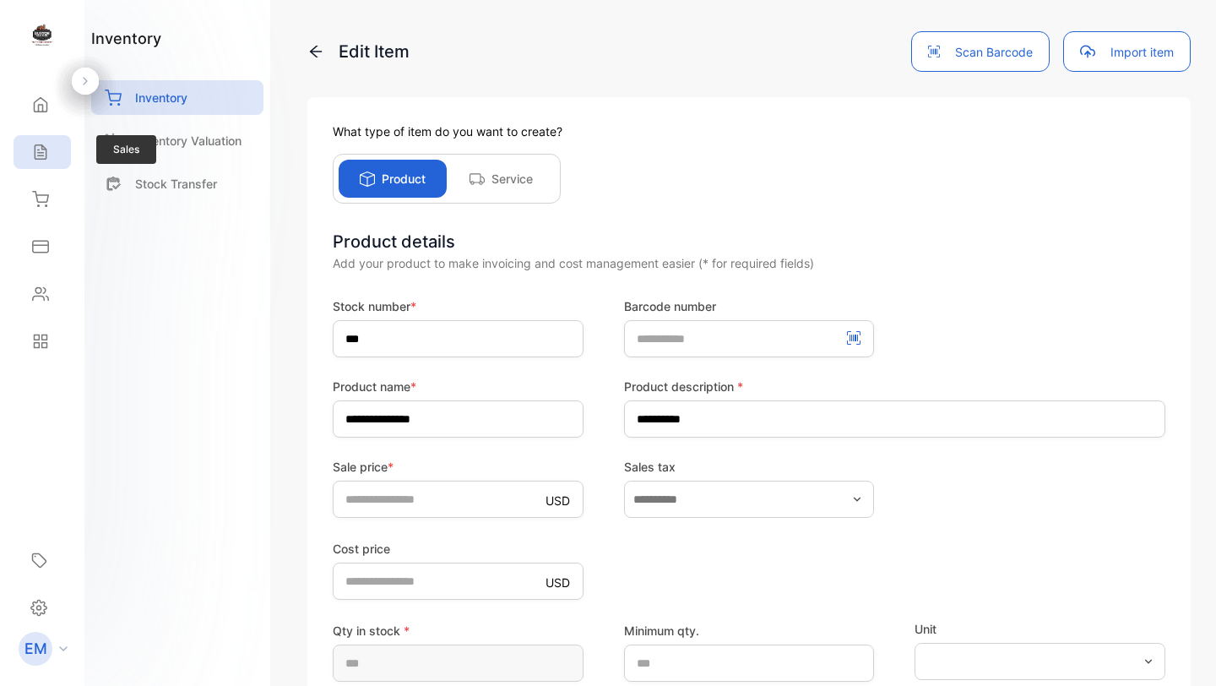 The image size is (1216, 686). Describe the element at coordinates (177, 183) in the screenshot. I see `a: Stock Transfer` at that location.